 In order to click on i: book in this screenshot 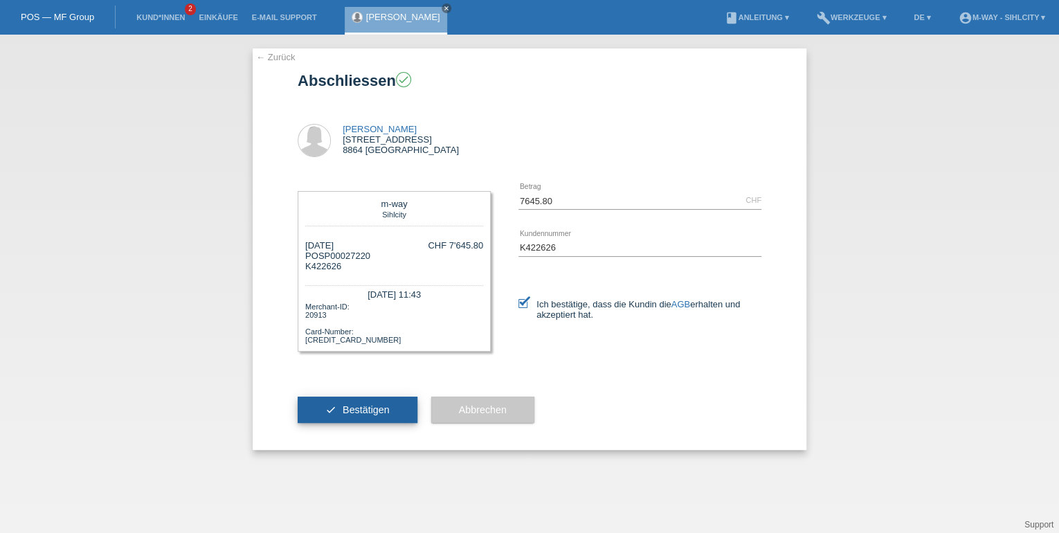, I will do `click(731, 18)`.